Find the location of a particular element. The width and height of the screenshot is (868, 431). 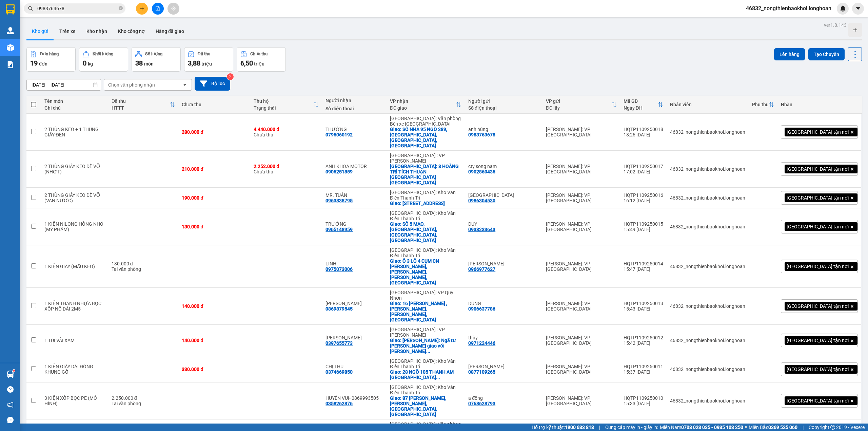

input: Tìm tên, số ĐT hoặc mã đơn is located at coordinates (77, 8).